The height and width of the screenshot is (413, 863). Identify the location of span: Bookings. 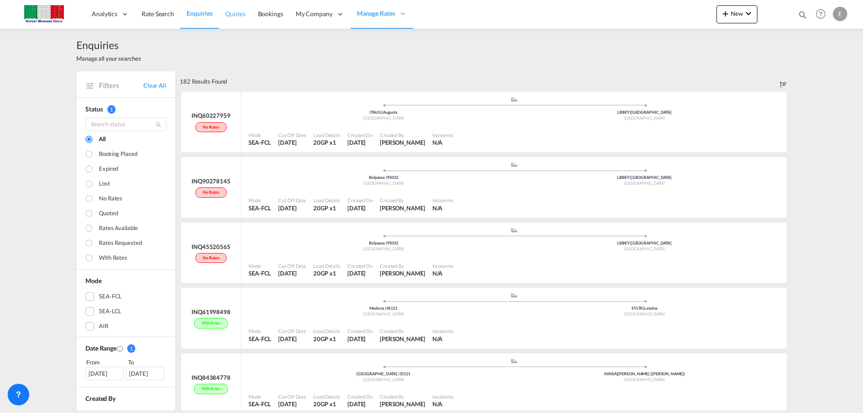
(271, 13).